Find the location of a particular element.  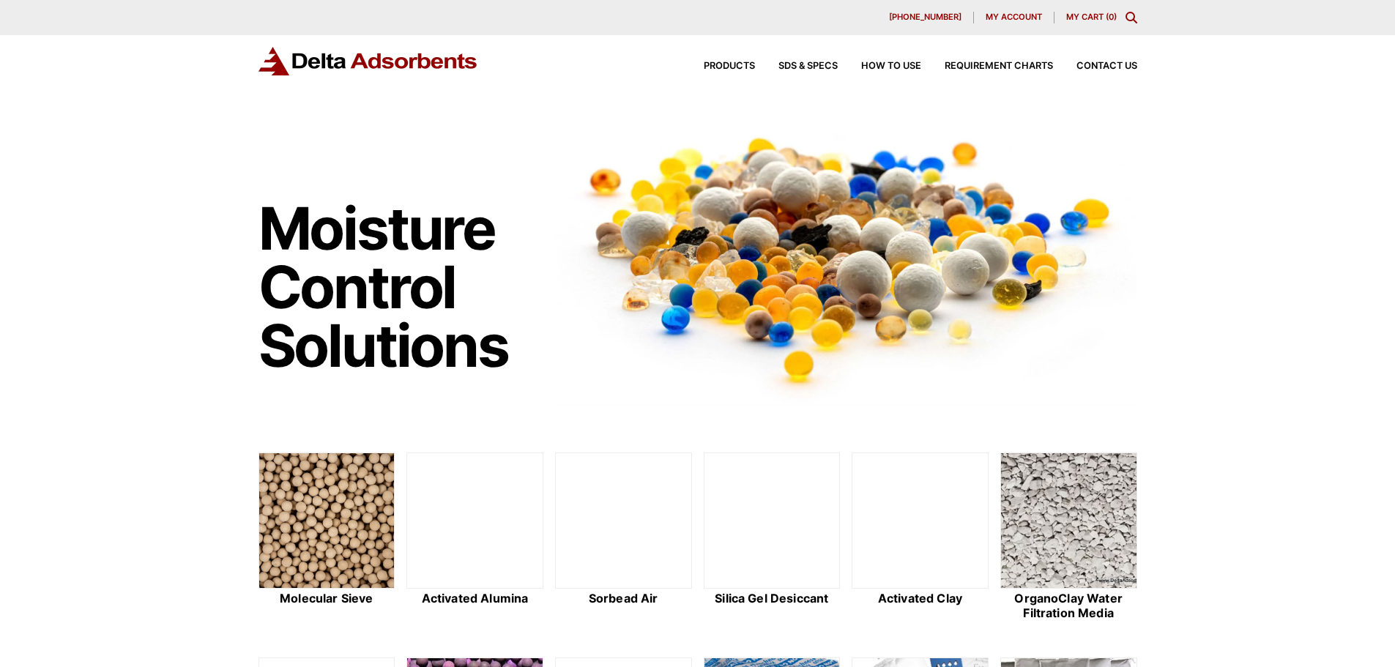

h2: OrganoClay Water Filtration Media is located at coordinates (1068, 605).